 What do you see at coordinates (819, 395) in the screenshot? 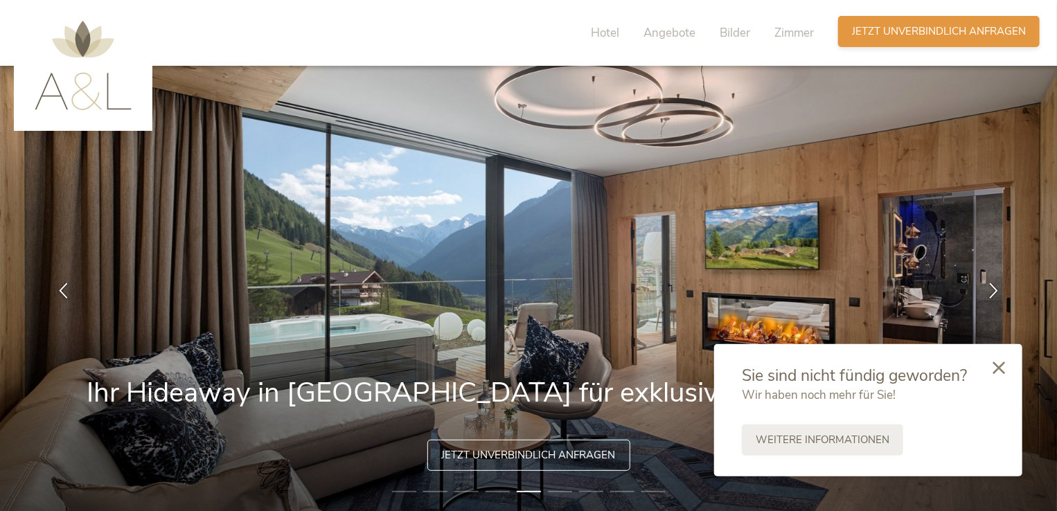
I see `span: Wir haben noch mehr für Sie!` at bounding box center [819, 395].